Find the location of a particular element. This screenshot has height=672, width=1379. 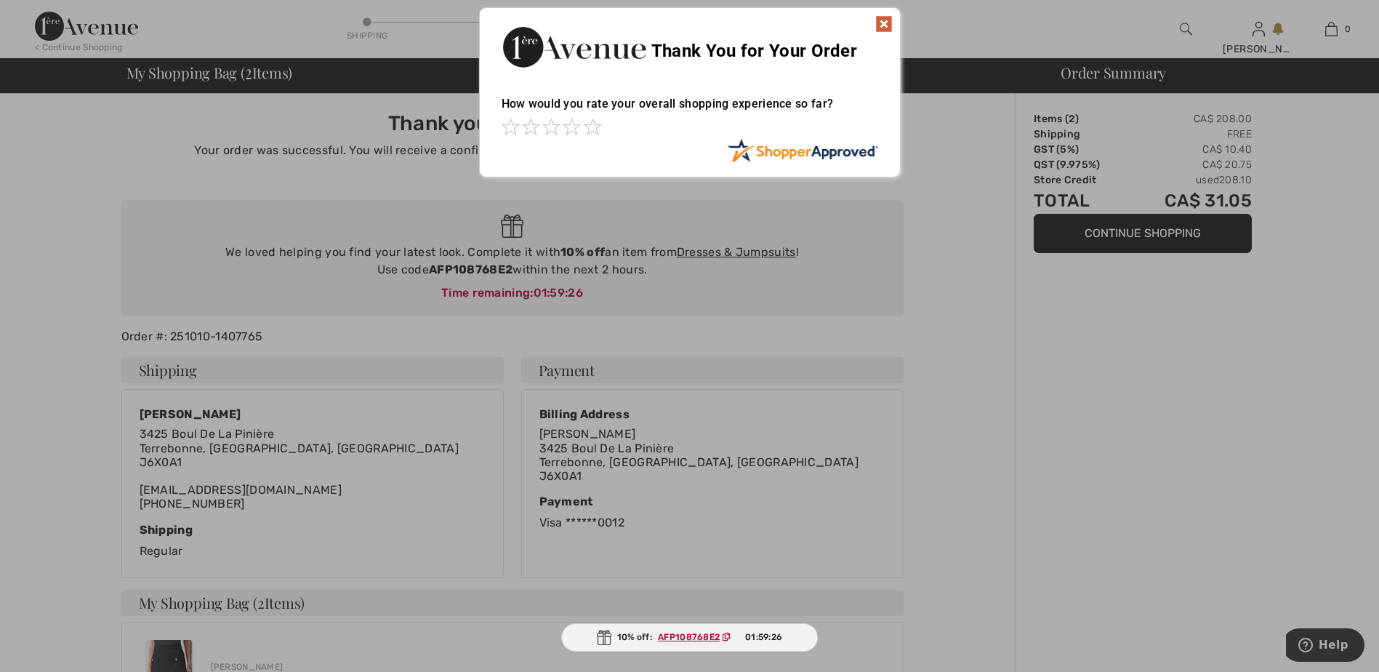

div: How would you rate your overall shopping experience so far? is located at coordinates (690, 110).